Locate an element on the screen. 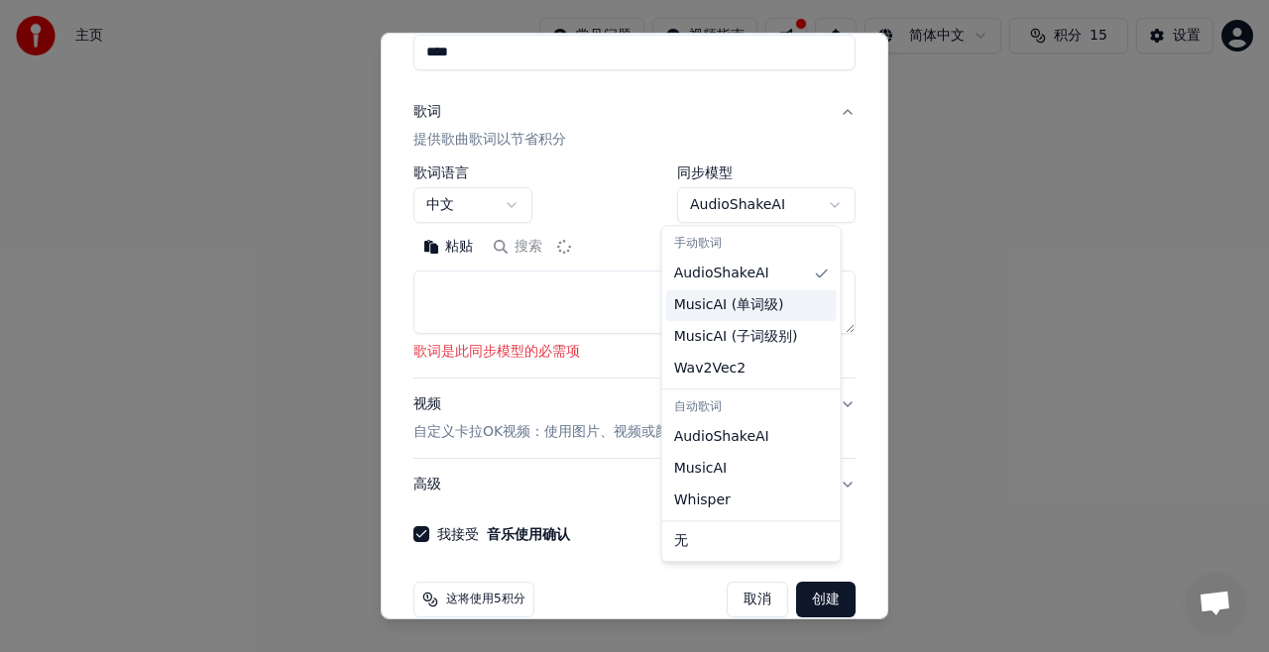 The image size is (1269, 652). span: Wav2Vec2 is located at coordinates (710, 369).